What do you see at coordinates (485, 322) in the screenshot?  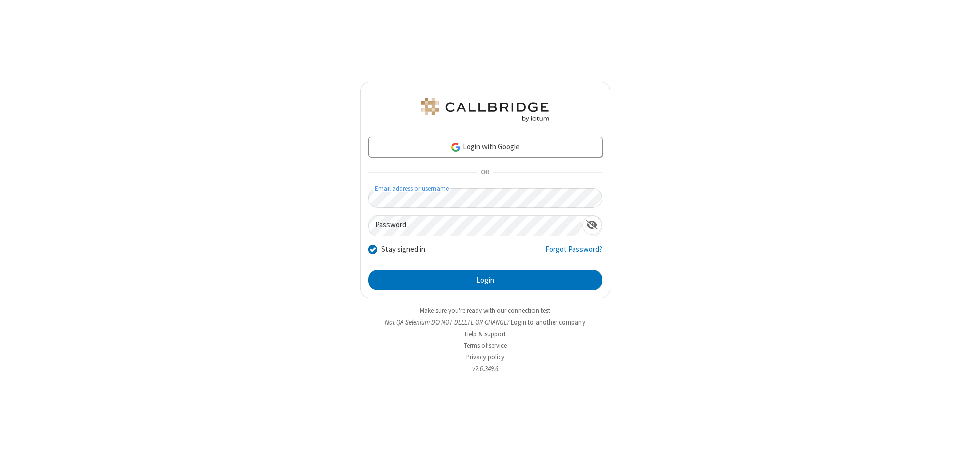 I see `li: Not QA Selenium DO NOT DELETE OR CHANGE?` at bounding box center [485, 322].